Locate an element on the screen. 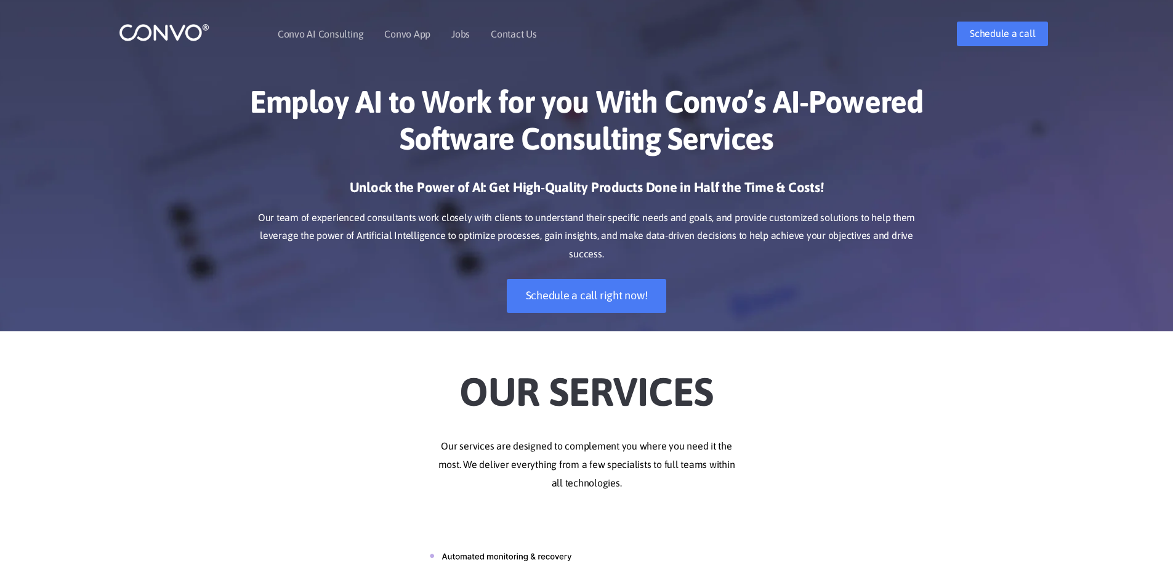 This screenshot has height=561, width=1173. a: Schedule a call is located at coordinates (1003, 34).